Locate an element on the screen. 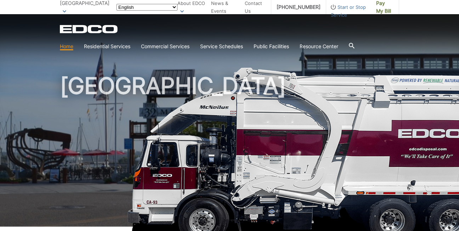 This screenshot has width=459, height=231. a: Service Schedules is located at coordinates (221, 46).